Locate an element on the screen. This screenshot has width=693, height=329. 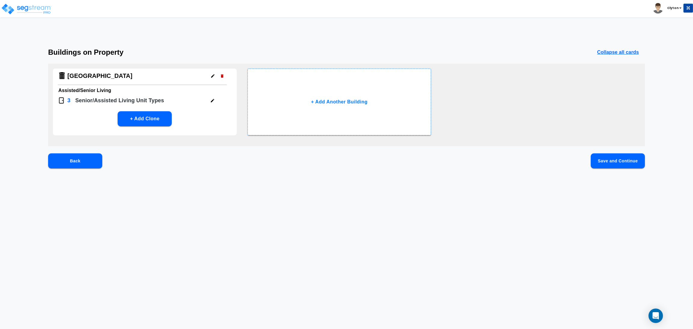
p: Senior/Assisted Living Unit Type s is located at coordinates (119, 101).